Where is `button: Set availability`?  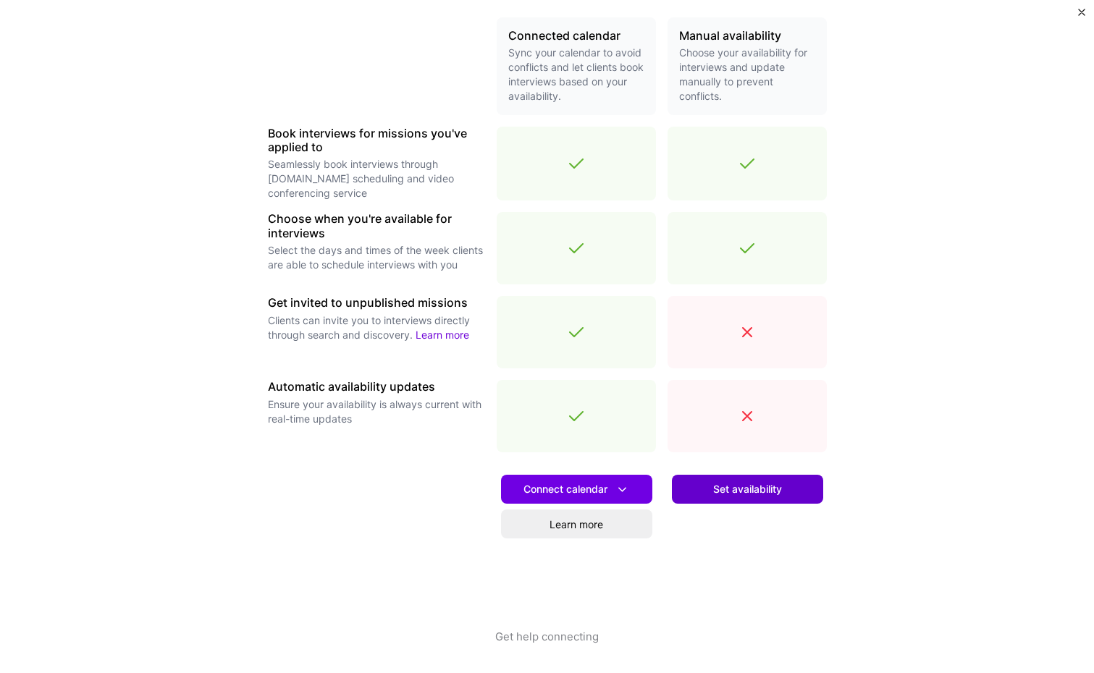 button: Set availability is located at coordinates (747, 489).